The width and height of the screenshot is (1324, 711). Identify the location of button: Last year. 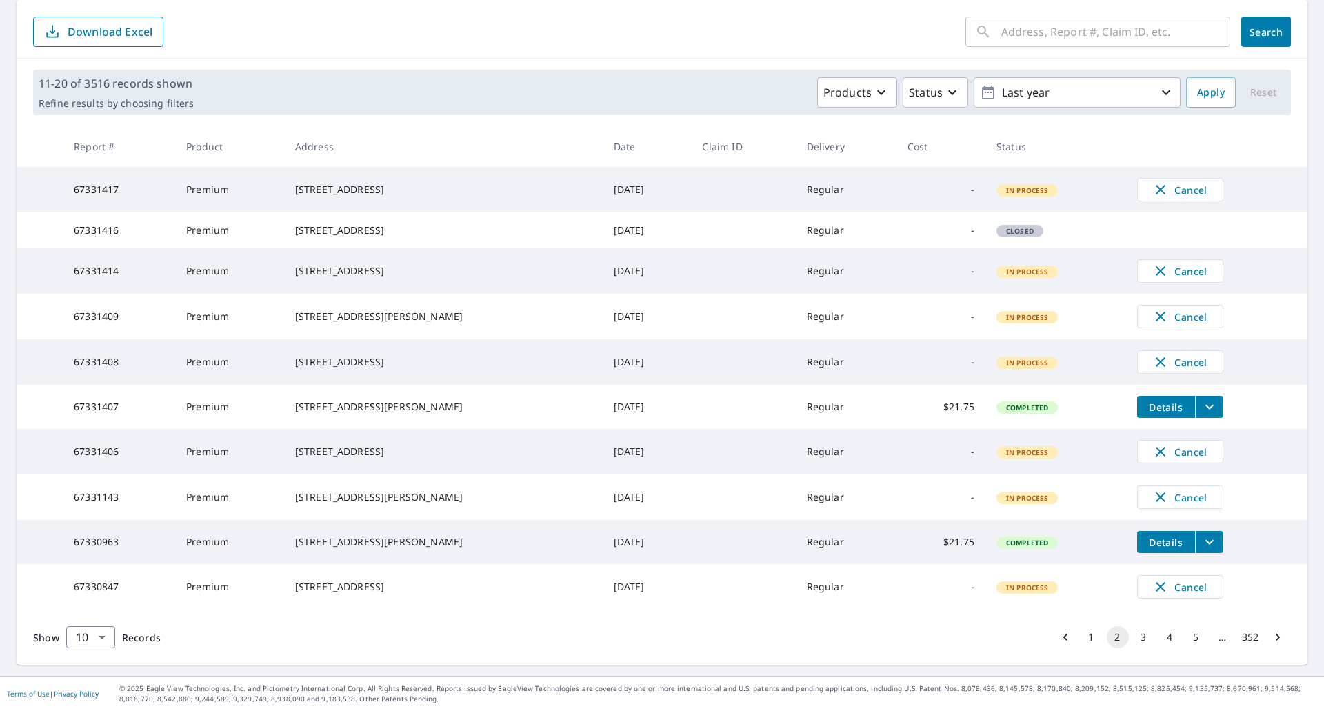
(1077, 92).